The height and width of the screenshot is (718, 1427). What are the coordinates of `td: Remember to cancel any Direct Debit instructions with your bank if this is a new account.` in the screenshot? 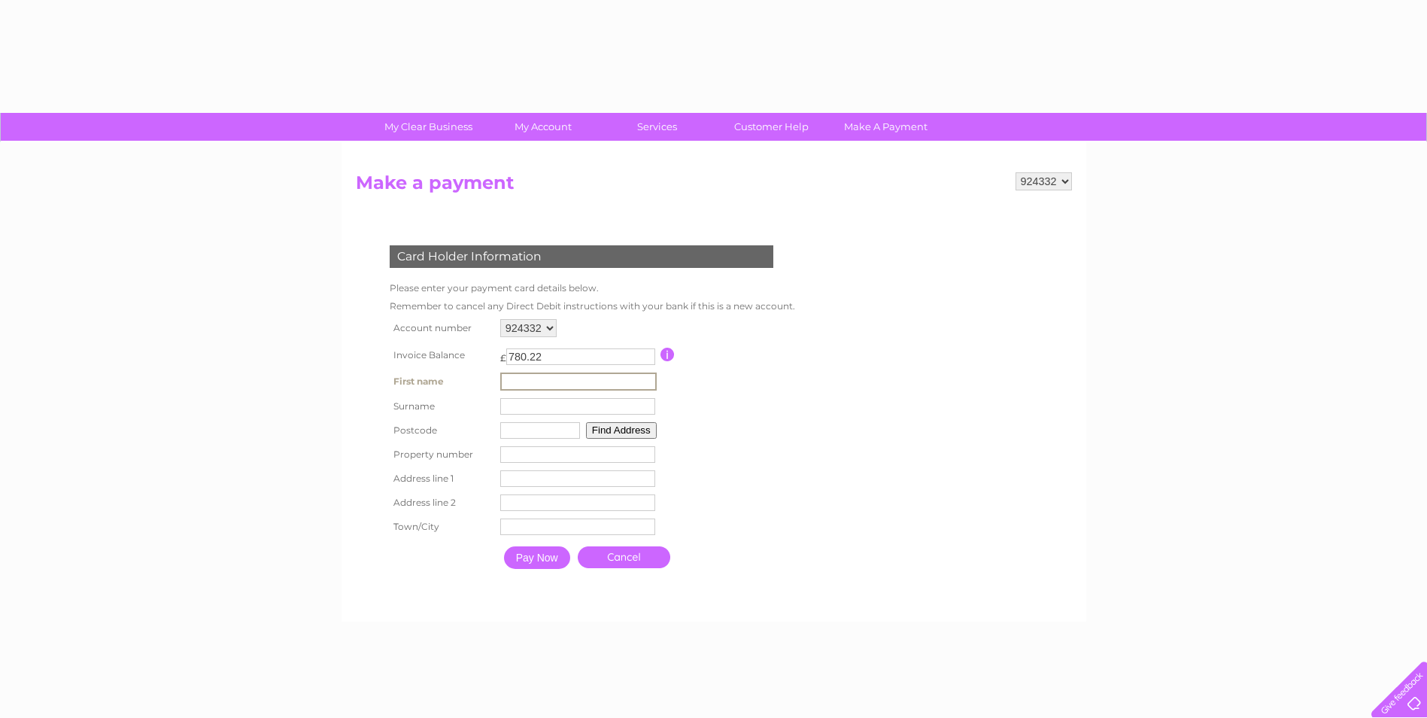 It's located at (592, 306).